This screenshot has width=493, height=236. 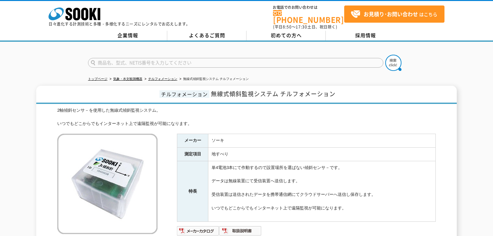 I want to click on th: 測定項目, so click(x=193, y=154).